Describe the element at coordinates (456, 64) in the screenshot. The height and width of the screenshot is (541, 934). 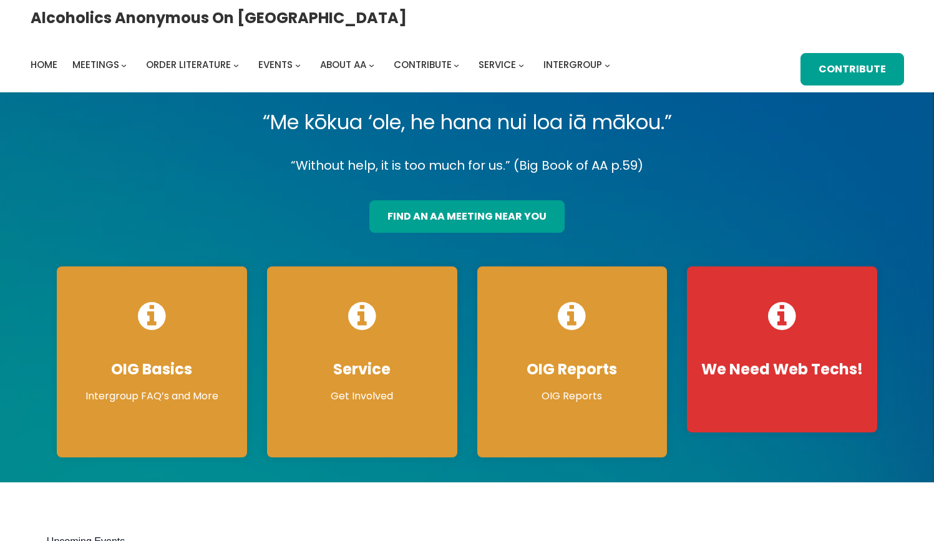
I see `button: Contribute submenu` at that location.